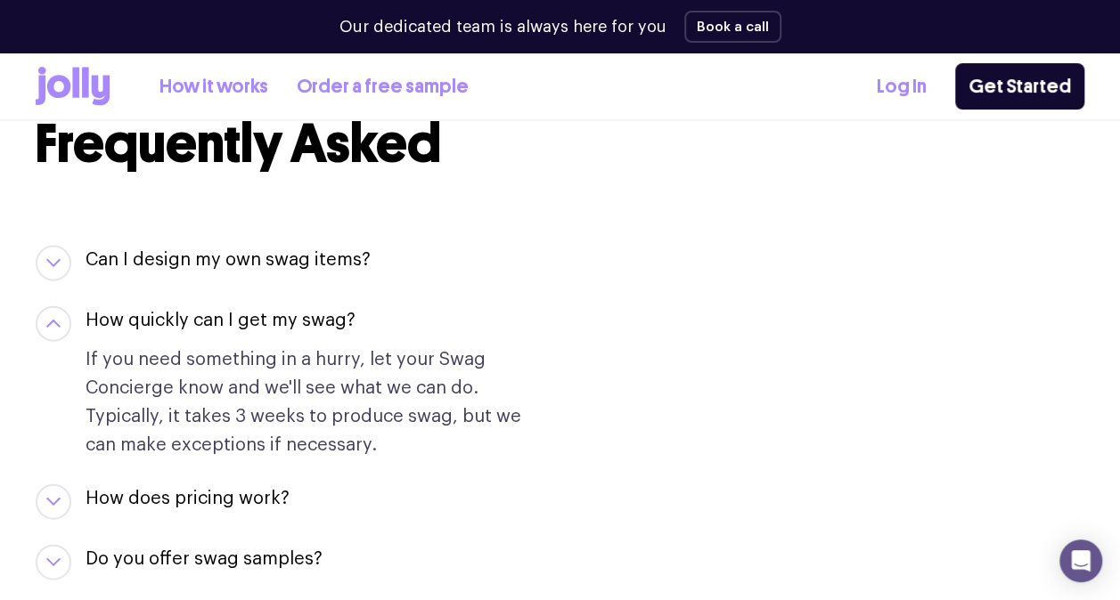 The width and height of the screenshot is (1120, 600). Describe the element at coordinates (204, 559) in the screenshot. I see `h3: Do you offer swag samples?` at that location.